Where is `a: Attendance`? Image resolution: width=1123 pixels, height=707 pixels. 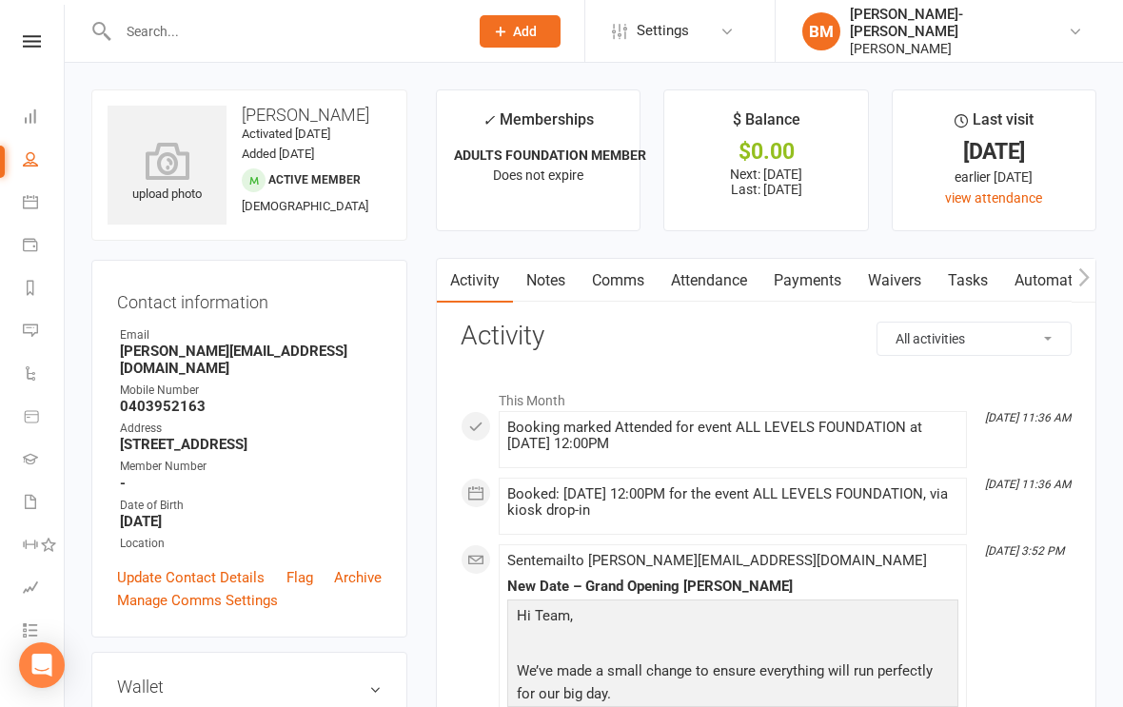
a: Attendance is located at coordinates (709, 281).